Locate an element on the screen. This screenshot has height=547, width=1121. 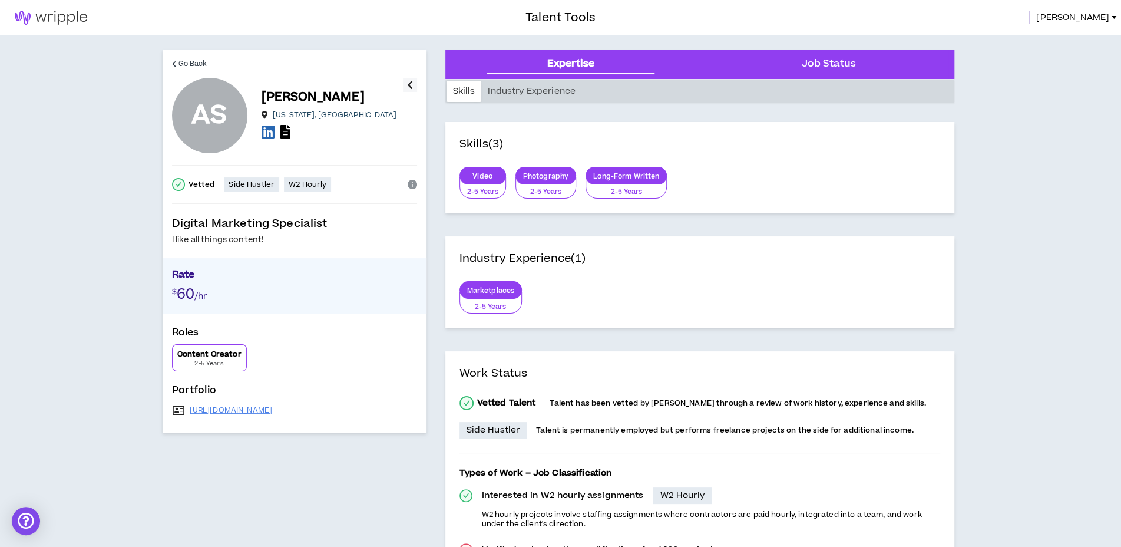
span: /hr is located at coordinates (200, 296).